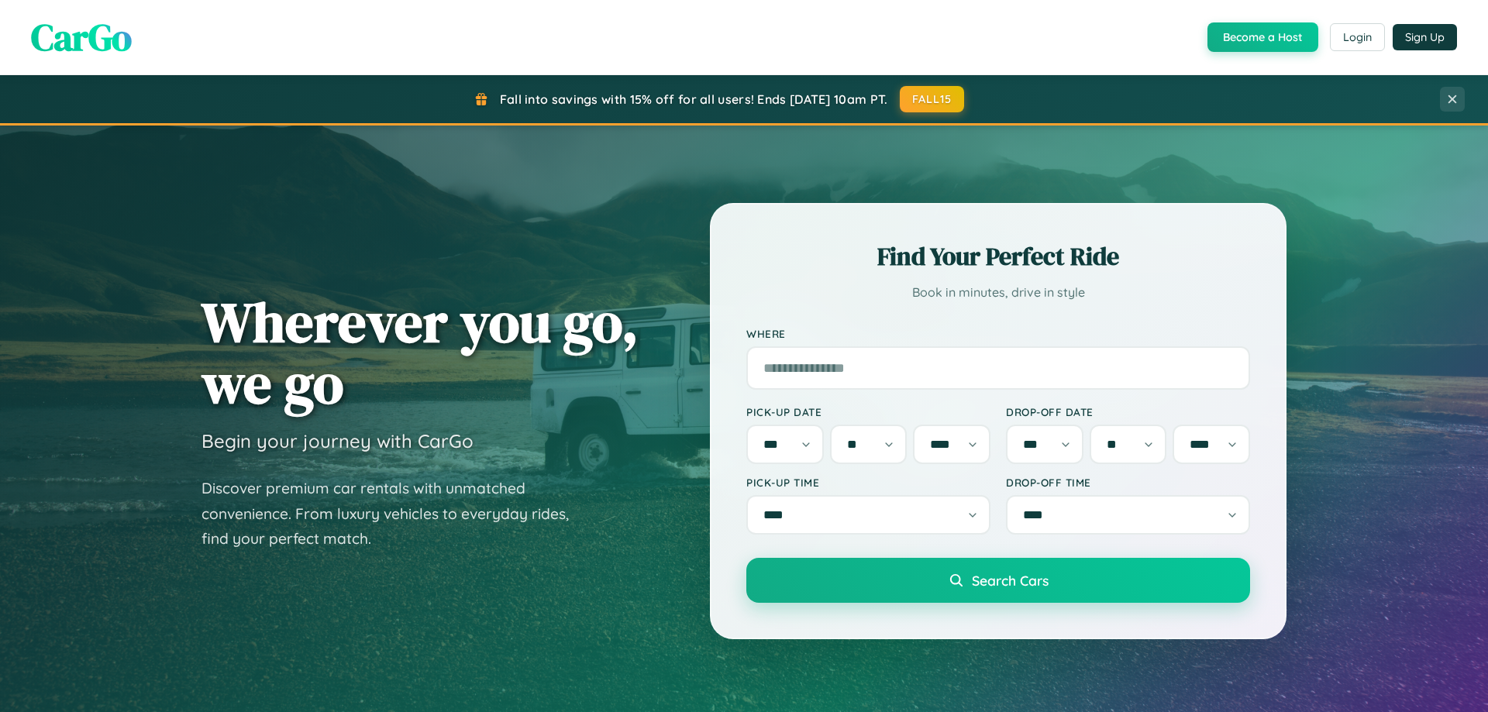 The width and height of the screenshot is (1488, 712). Describe the element at coordinates (1262, 37) in the screenshot. I see `button: Become a Host` at that location.